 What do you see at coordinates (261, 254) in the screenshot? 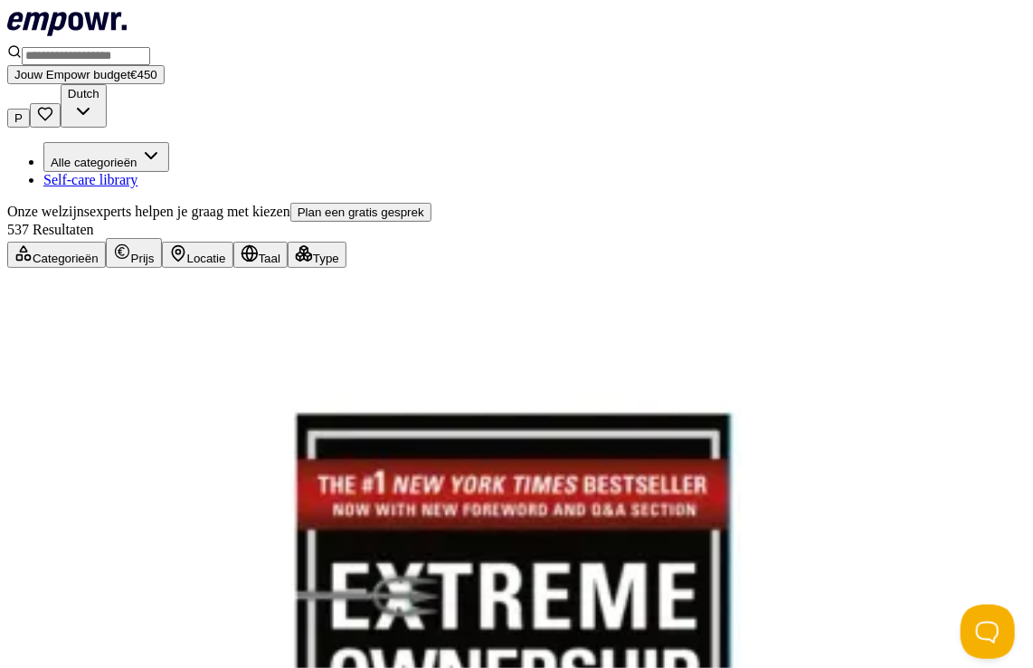
I see `button: Taal` at bounding box center [261, 254].